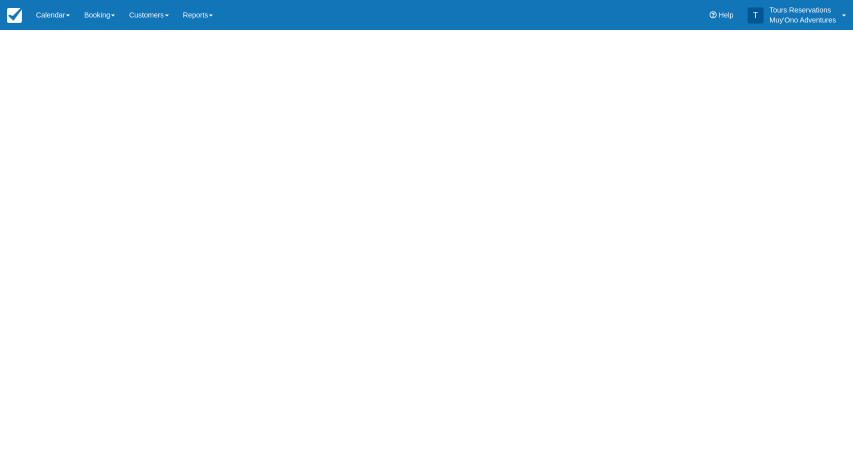 The height and width of the screenshot is (466, 853). I want to click on p: Tours Reservations, so click(803, 10).